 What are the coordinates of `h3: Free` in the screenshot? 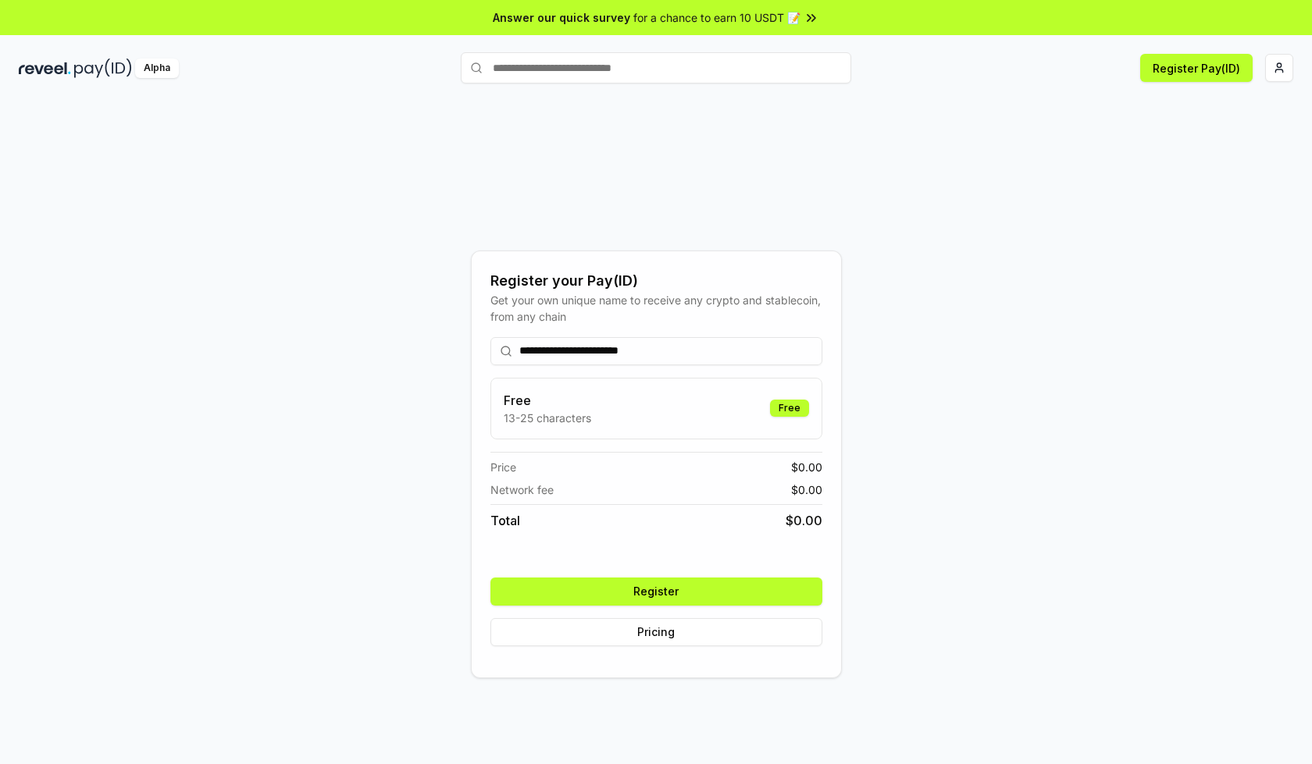 It's located at (547, 401).